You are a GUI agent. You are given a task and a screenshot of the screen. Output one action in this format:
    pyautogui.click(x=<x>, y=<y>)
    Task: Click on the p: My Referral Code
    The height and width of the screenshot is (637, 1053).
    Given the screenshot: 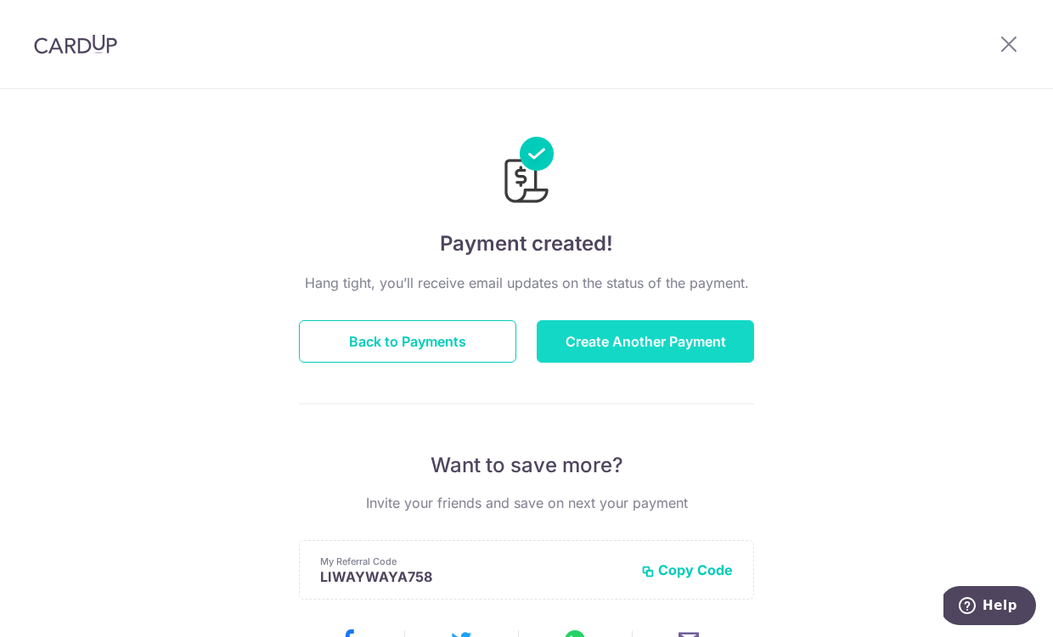 What is the action you would take?
    pyautogui.click(x=474, y=561)
    